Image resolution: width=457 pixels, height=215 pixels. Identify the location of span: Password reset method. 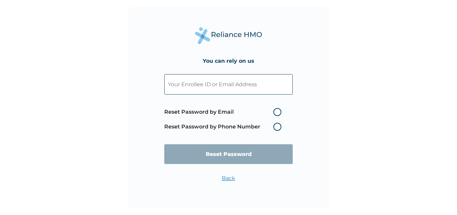
(225, 119).